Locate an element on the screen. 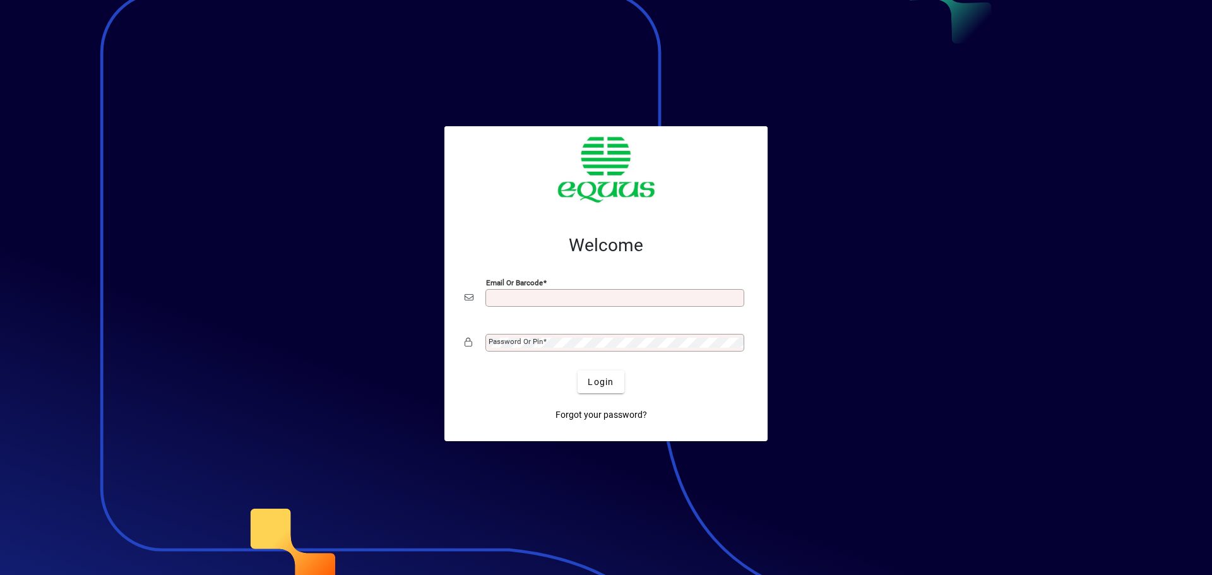 The image size is (1212, 575). mat-label: Email or Barcode is located at coordinates (515, 283).